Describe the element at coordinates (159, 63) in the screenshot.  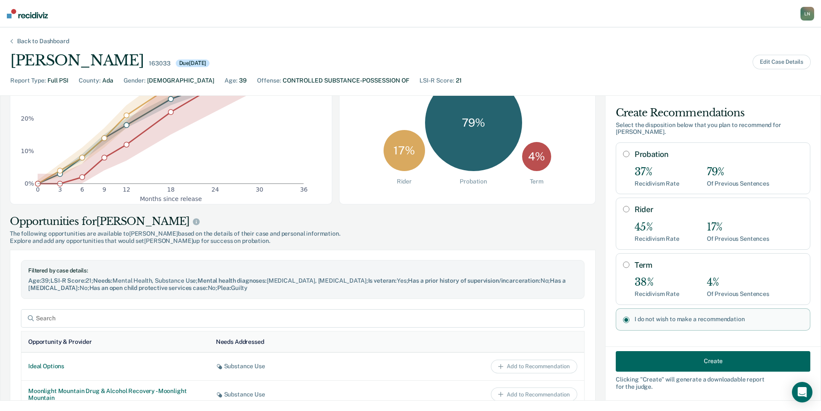
I see `div: 163033` at that location.